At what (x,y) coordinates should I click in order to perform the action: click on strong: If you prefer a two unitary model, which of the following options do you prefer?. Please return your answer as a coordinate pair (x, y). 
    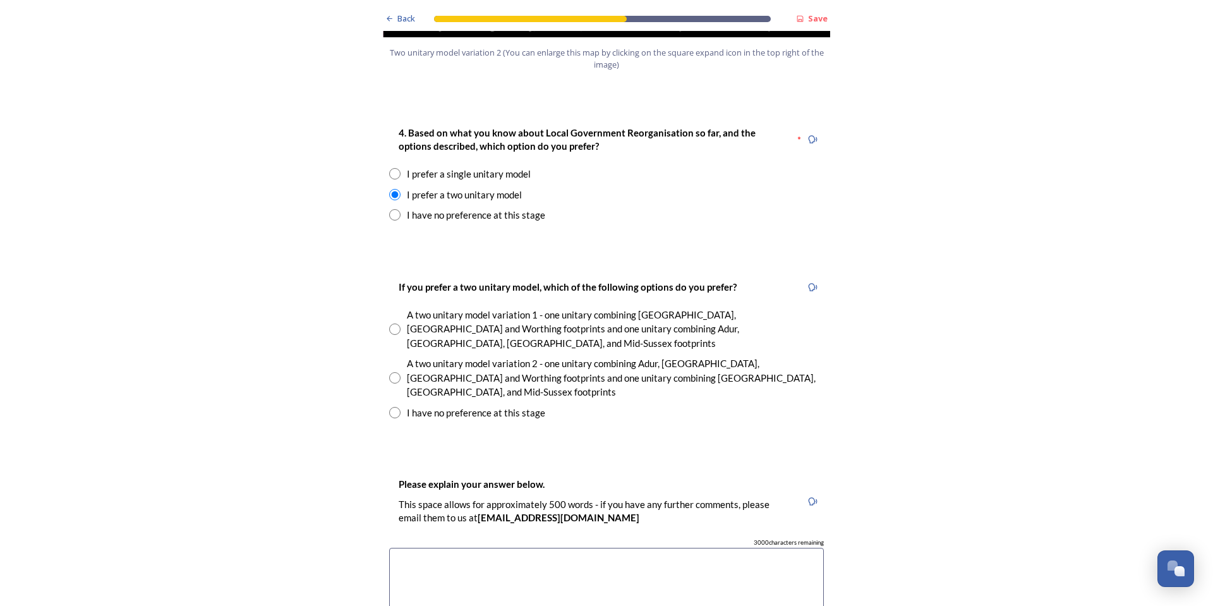
    Looking at the image, I should click on (567, 287).